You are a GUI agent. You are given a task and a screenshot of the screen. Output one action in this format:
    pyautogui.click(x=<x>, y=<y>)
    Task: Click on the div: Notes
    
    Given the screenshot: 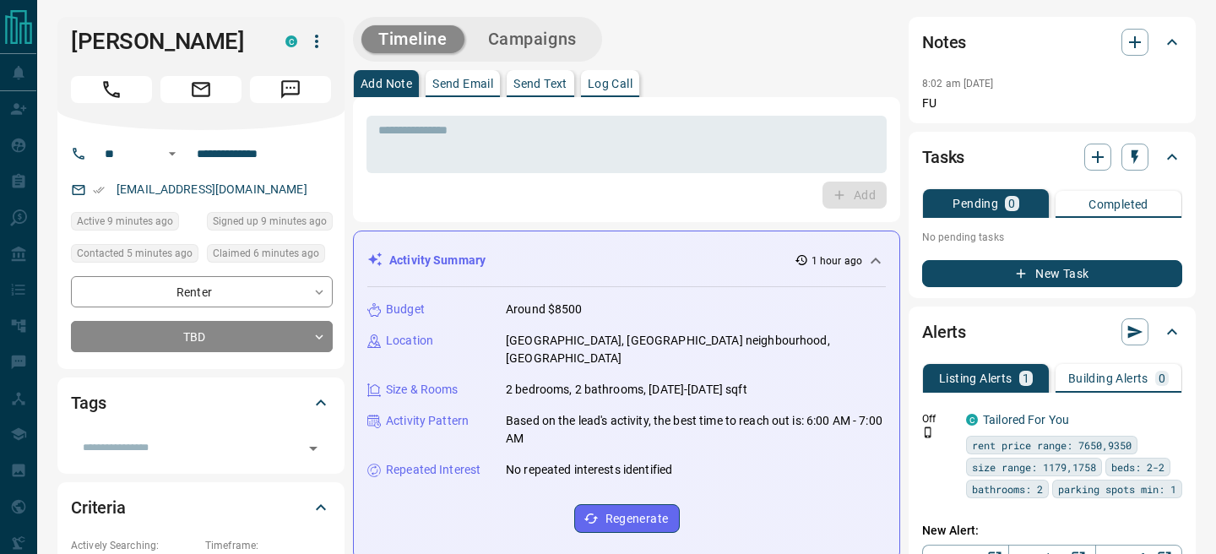 What is the action you would take?
    pyautogui.click(x=1052, y=42)
    